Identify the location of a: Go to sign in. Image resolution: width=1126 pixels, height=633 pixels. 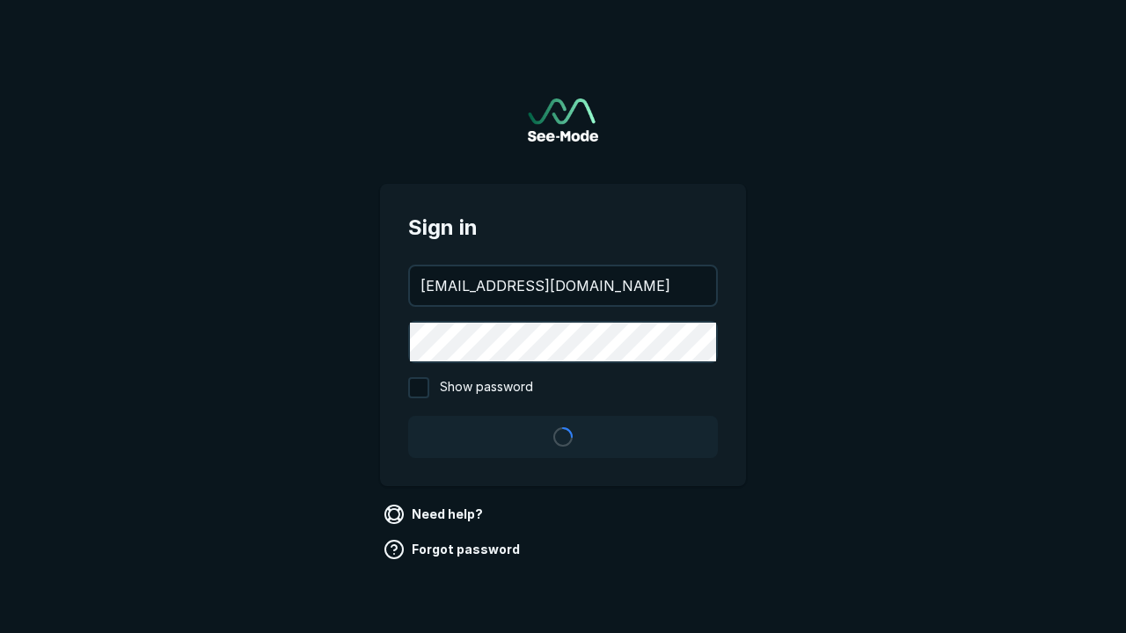
(563, 120).